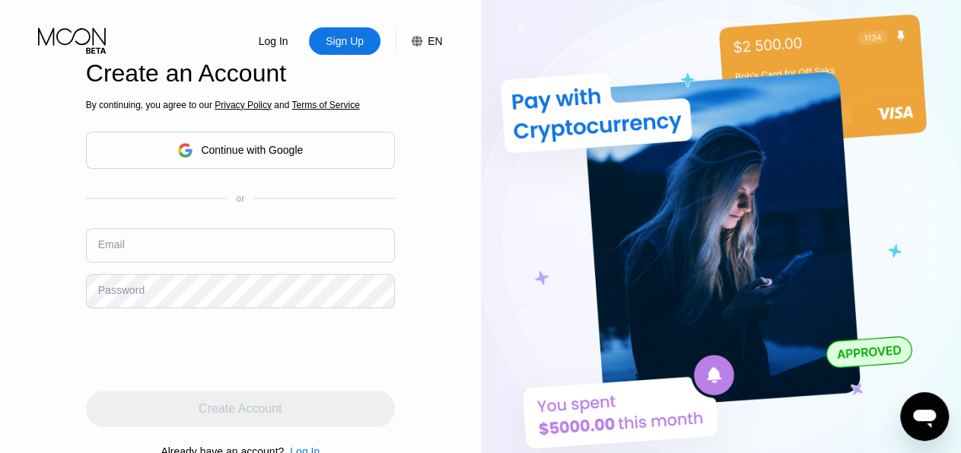 Image resolution: width=961 pixels, height=453 pixels. What do you see at coordinates (240, 199) in the screenshot?
I see `div: or` at bounding box center [240, 199].